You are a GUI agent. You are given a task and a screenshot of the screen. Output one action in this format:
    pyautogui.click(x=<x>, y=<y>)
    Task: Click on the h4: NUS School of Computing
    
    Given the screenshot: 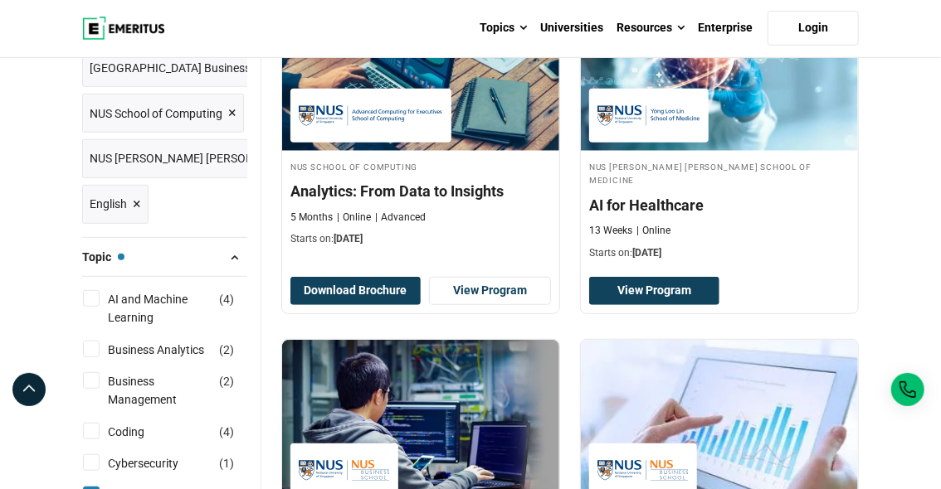 What is the action you would take?
    pyautogui.click(x=421, y=166)
    